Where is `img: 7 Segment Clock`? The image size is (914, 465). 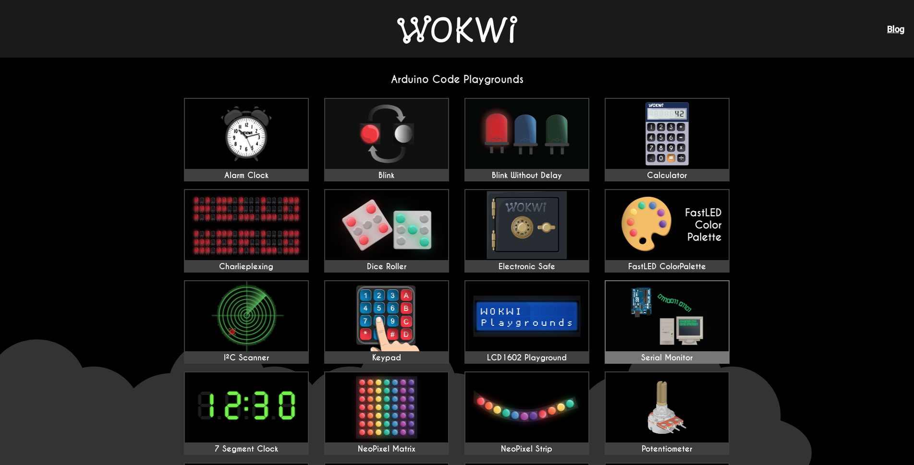 img: 7 Segment Clock is located at coordinates (246, 408).